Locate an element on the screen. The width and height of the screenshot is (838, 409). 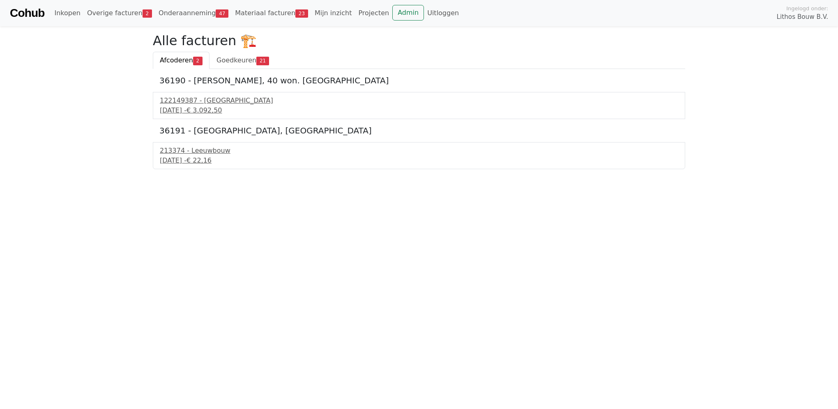
a: Goedkeuren21 is located at coordinates (243, 60).